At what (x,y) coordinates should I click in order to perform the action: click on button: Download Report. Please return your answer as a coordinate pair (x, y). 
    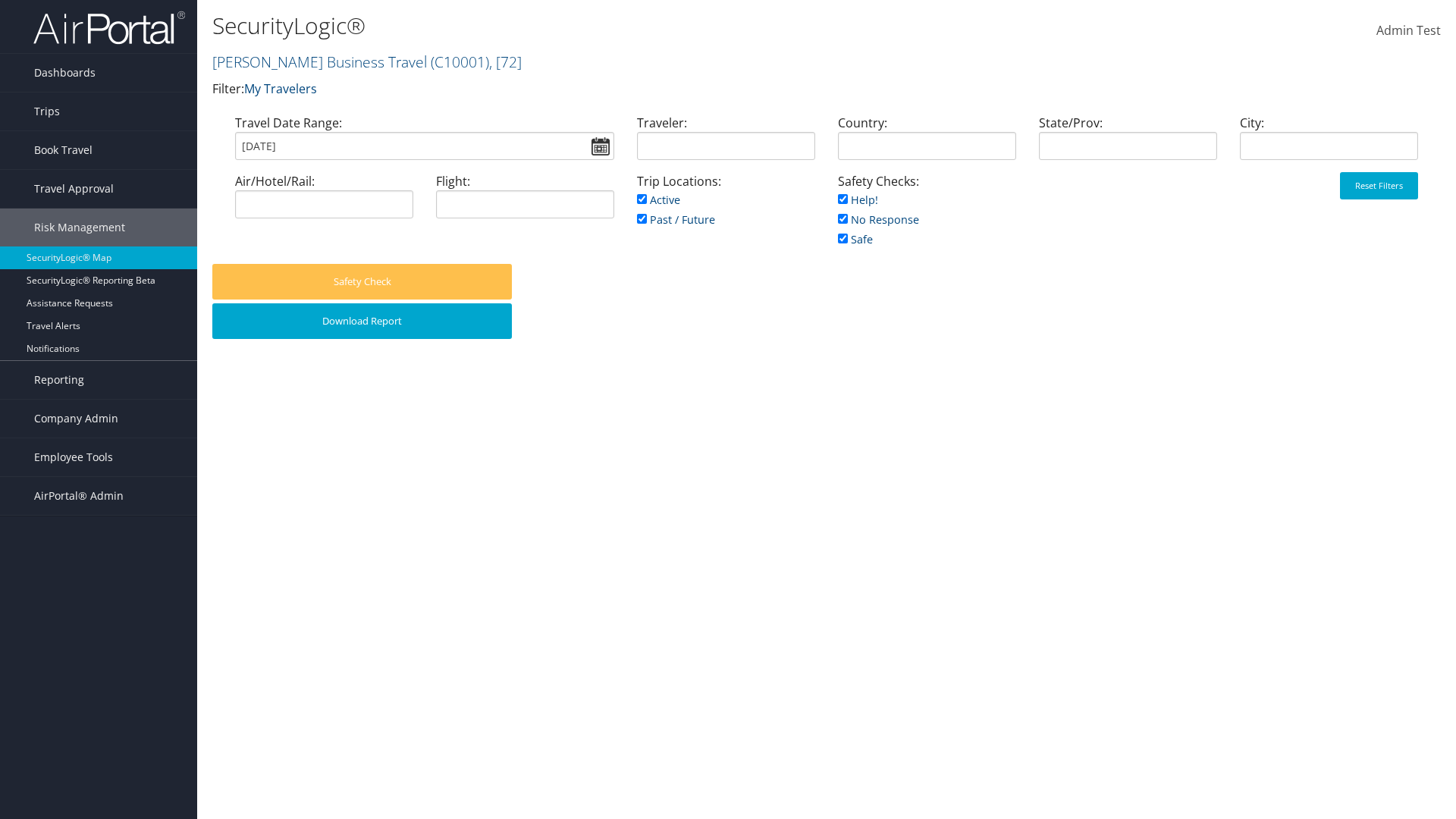
    Looking at the image, I should click on (362, 321).